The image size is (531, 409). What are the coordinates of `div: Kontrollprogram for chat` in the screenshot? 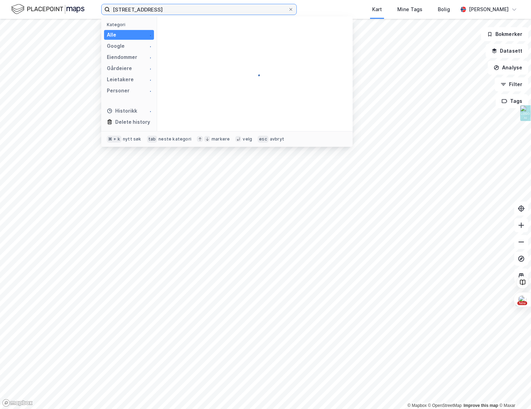 It's located at (513, 393).